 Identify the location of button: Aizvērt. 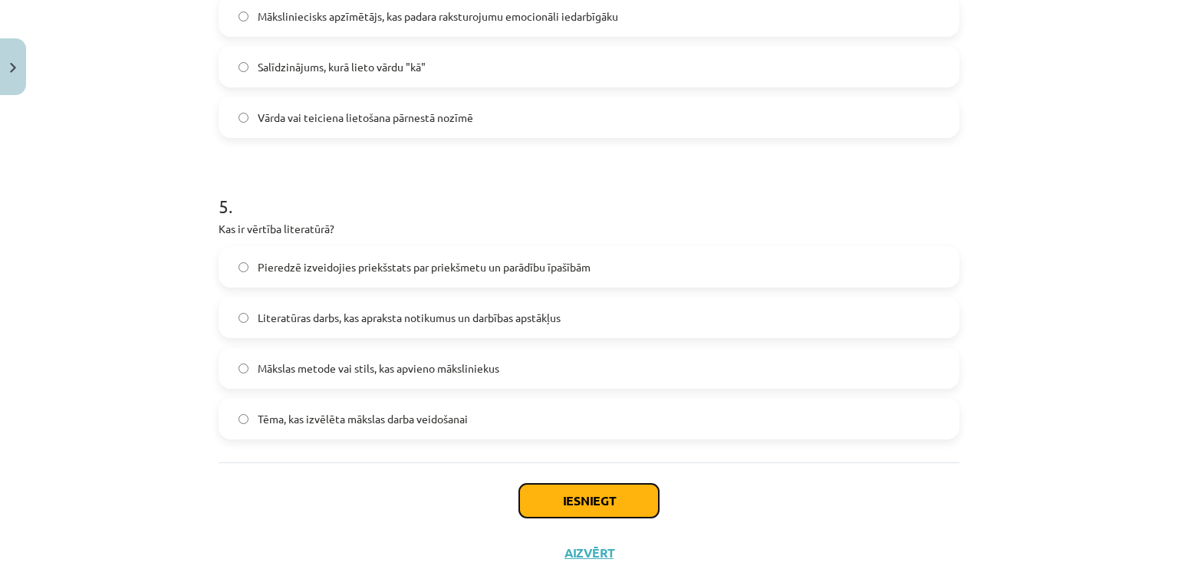
(589, 553).